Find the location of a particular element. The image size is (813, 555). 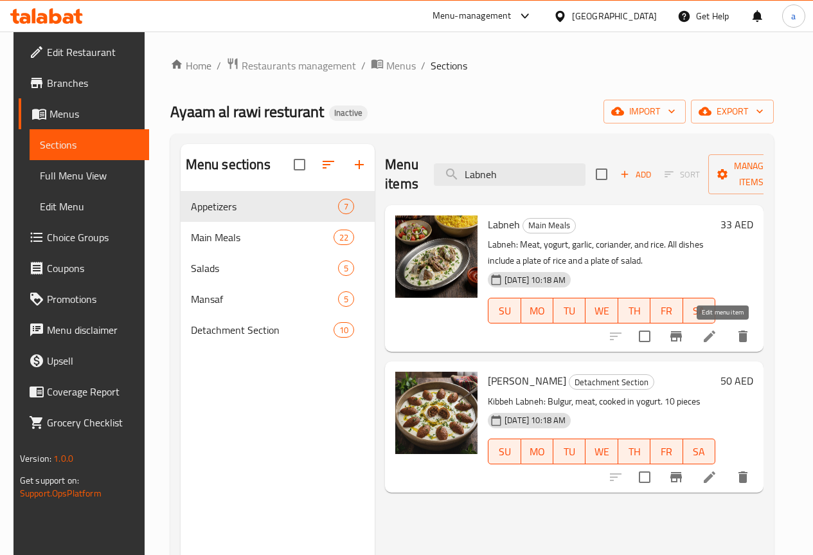

button: TU is located at coordinates (569, 310).